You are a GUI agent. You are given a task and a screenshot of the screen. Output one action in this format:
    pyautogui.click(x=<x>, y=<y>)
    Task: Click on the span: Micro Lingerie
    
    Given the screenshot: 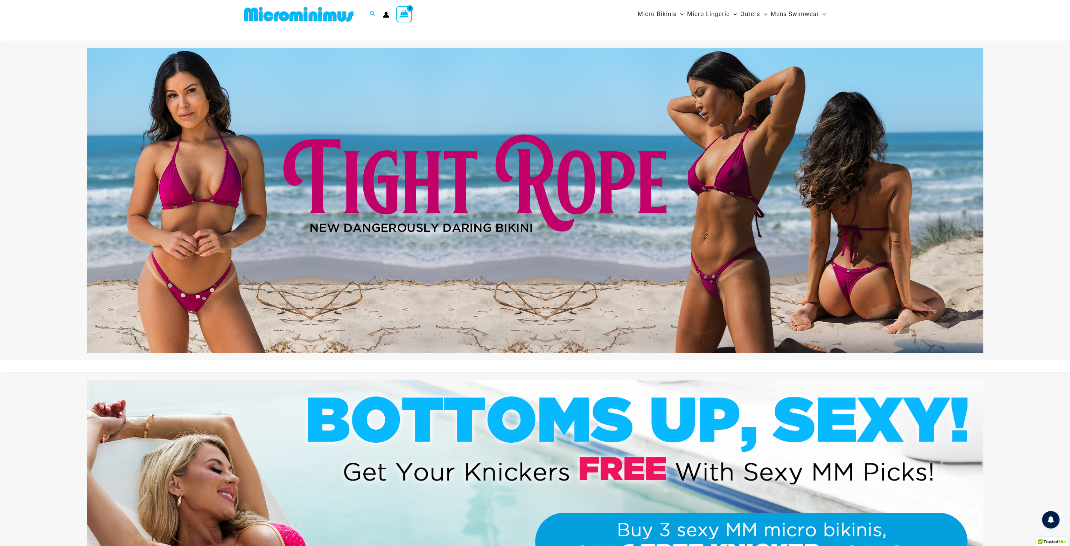 What is the action you would take?
    pyautogui.click(x=708, y=14)
    